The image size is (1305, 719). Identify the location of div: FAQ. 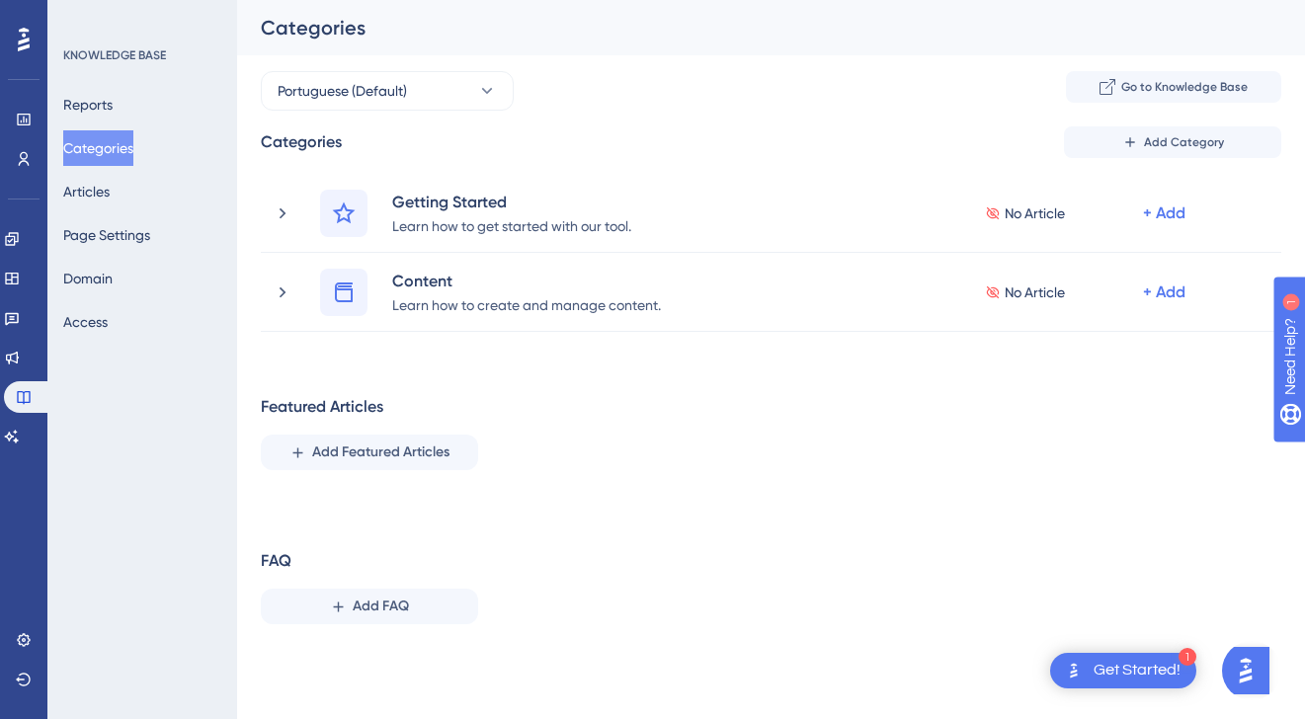
(276, 561).